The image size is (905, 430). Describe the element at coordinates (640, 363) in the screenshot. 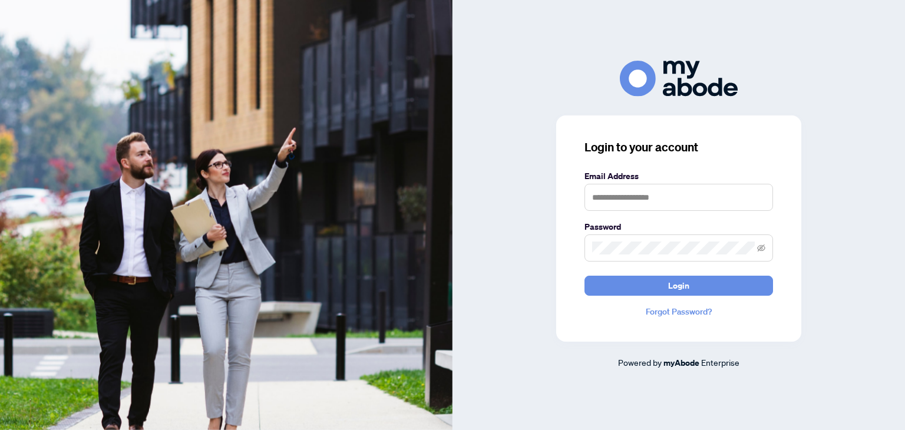

I see `span: Powered by` at that location.